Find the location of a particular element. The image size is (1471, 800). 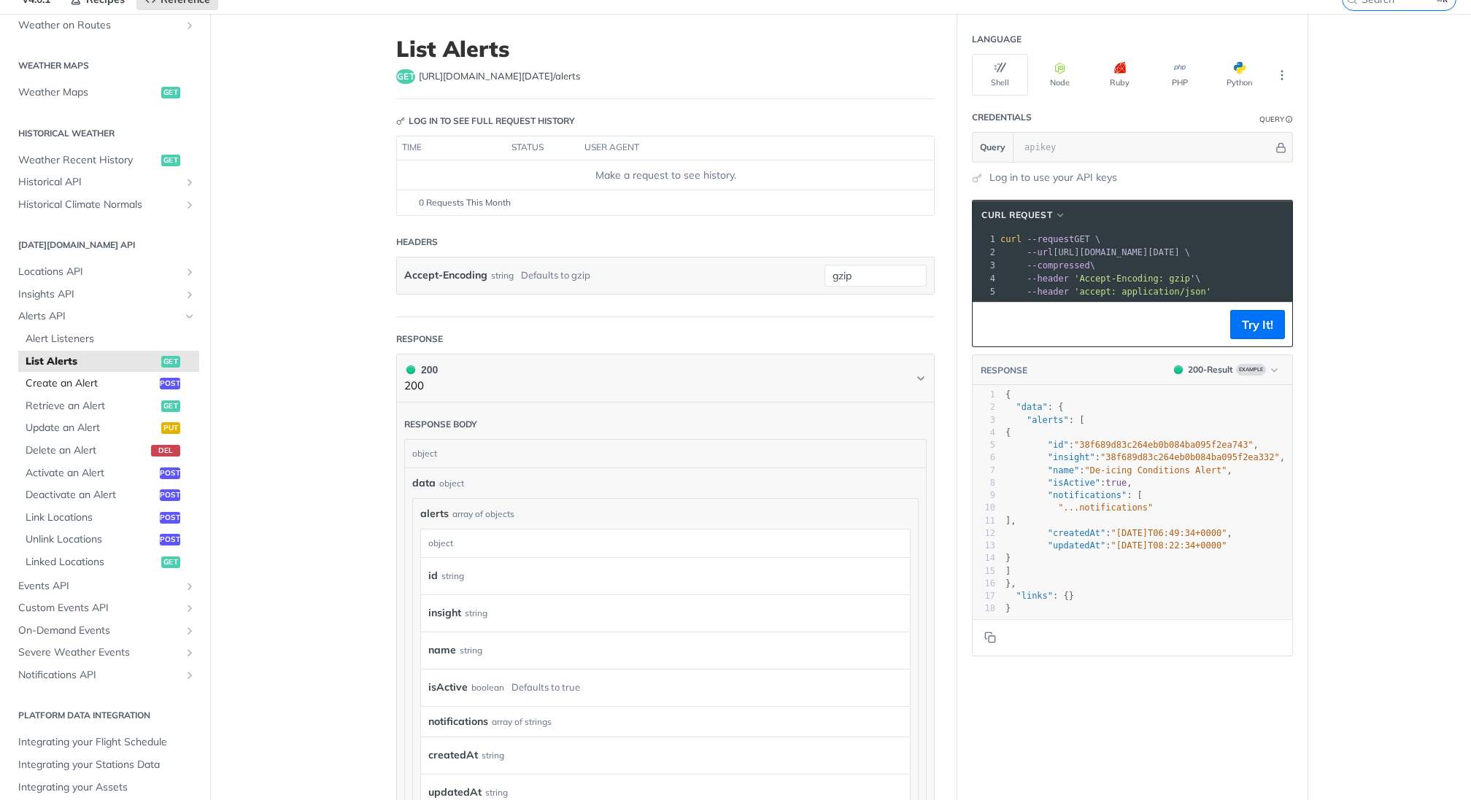

span: --url is located at coordinates (1040, 252).